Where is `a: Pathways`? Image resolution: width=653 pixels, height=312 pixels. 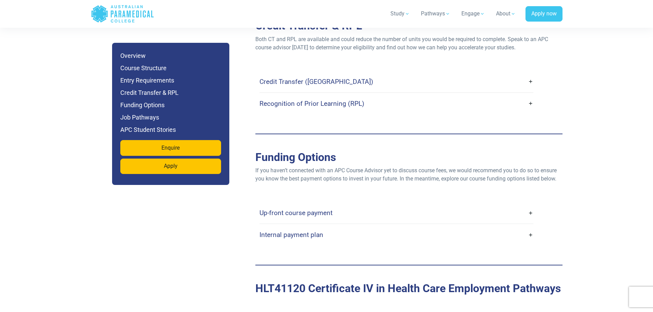 a: Pathways is located at coordinates (436, 14).